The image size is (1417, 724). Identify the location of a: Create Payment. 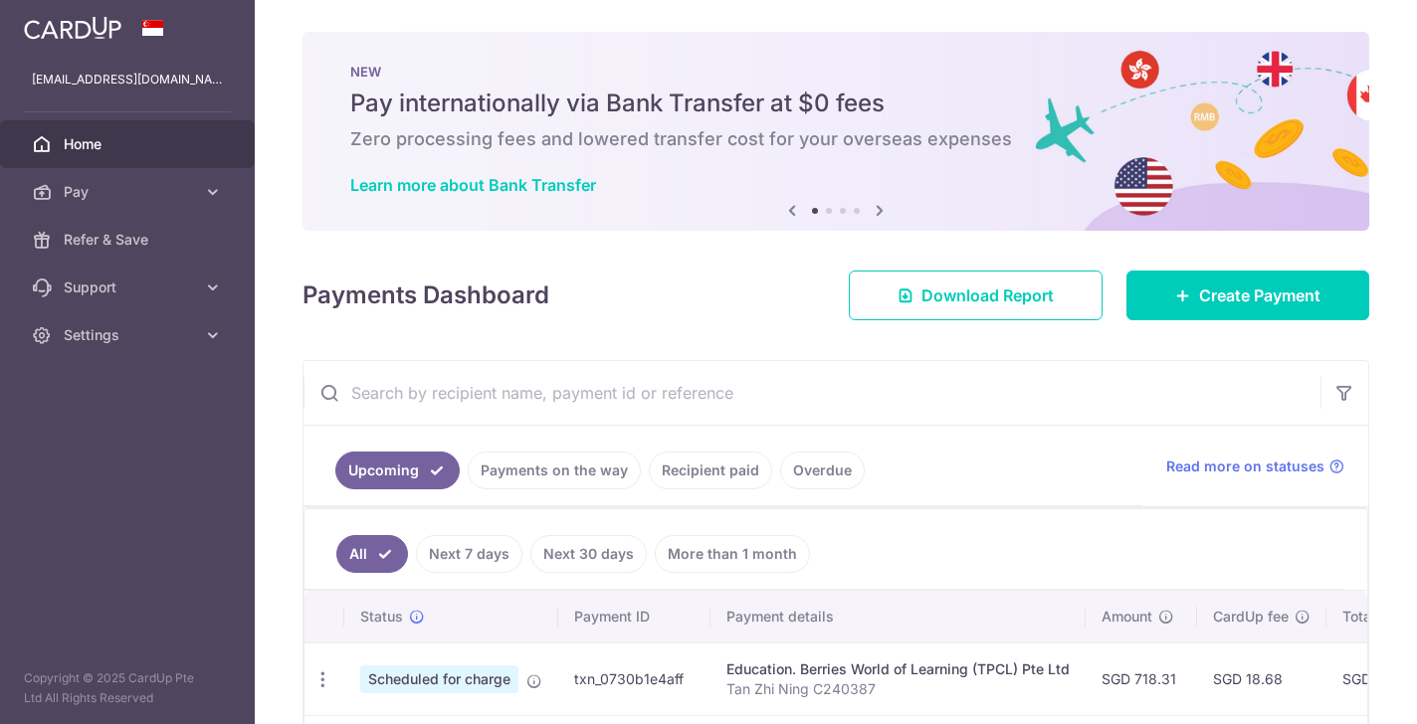
(1247, 295).